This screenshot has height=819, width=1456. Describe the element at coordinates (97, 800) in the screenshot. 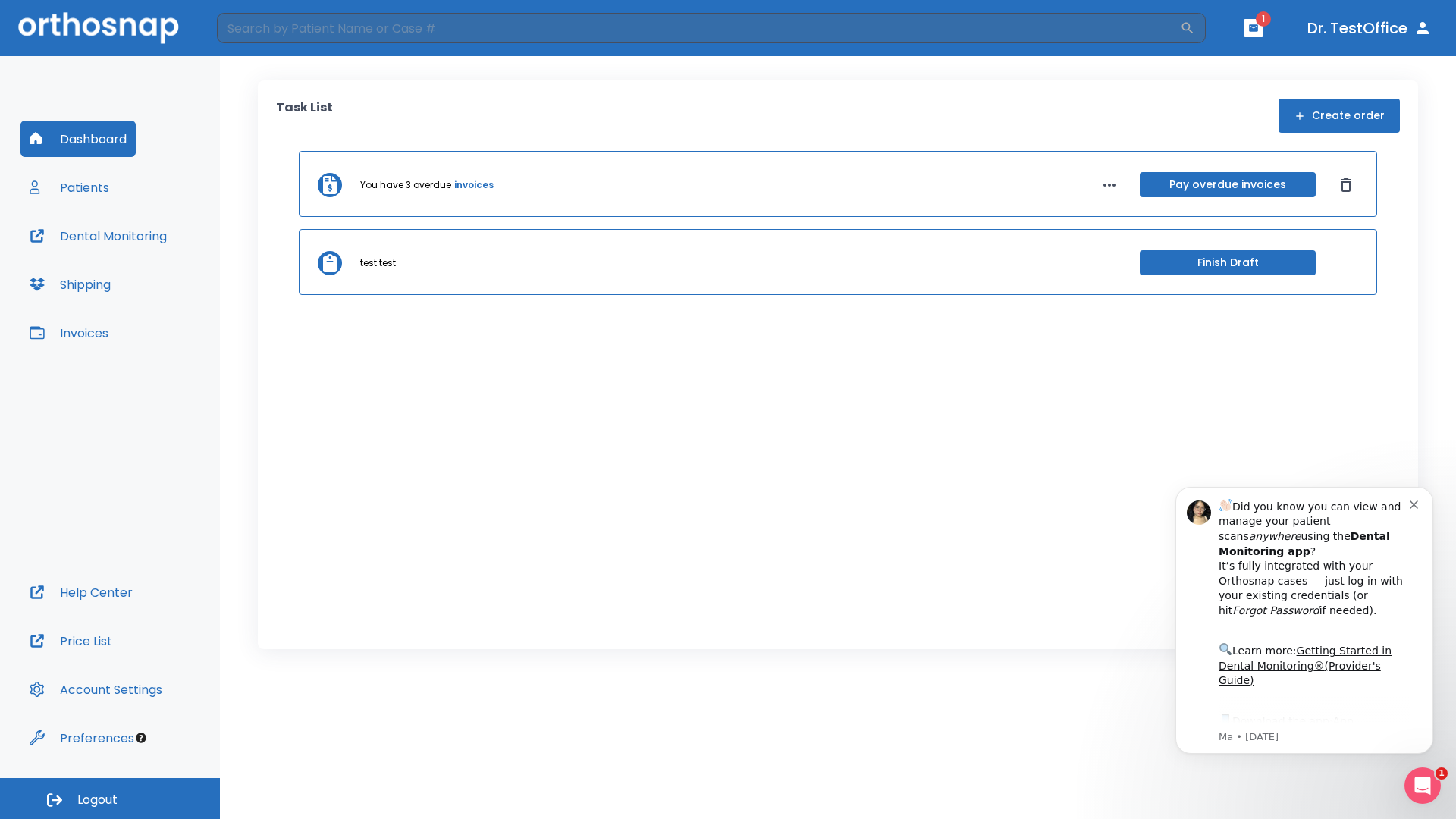

I see `span: Logout` at that location.